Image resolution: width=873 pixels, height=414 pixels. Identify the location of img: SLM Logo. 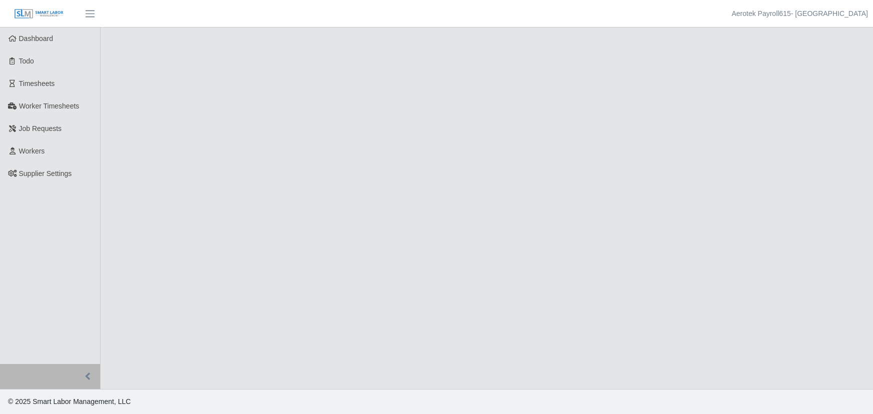
(39, 14).